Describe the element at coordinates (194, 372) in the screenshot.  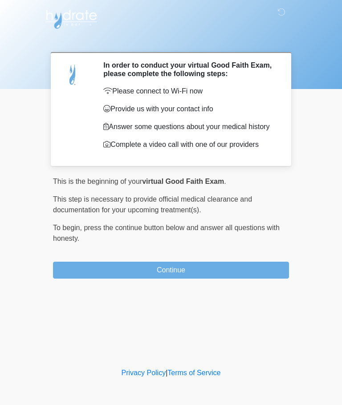
I see `a: Terms of Service` at that location.